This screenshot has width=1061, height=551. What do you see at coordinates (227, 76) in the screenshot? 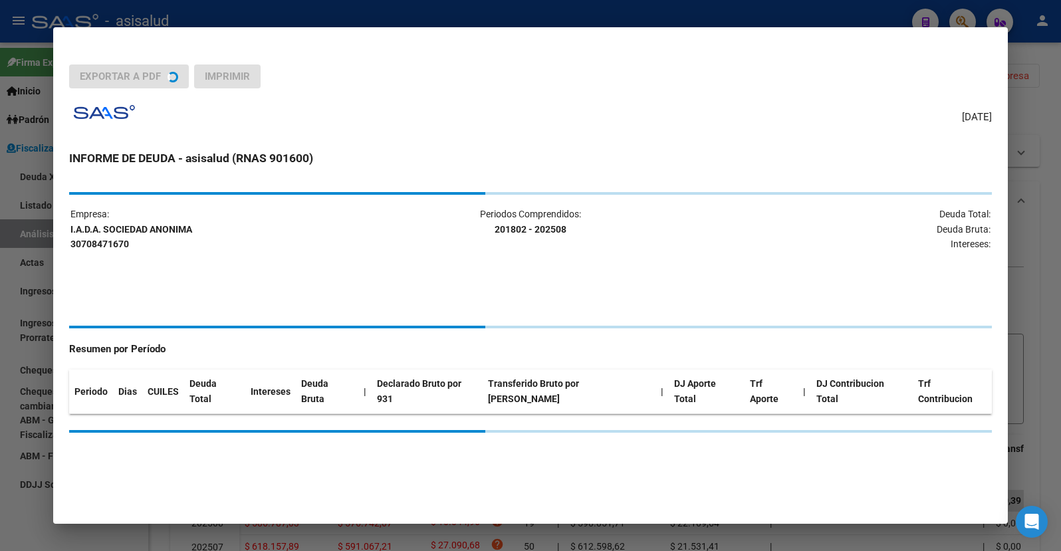
I see `span: Imprimir` at bounding box center [227, 76].